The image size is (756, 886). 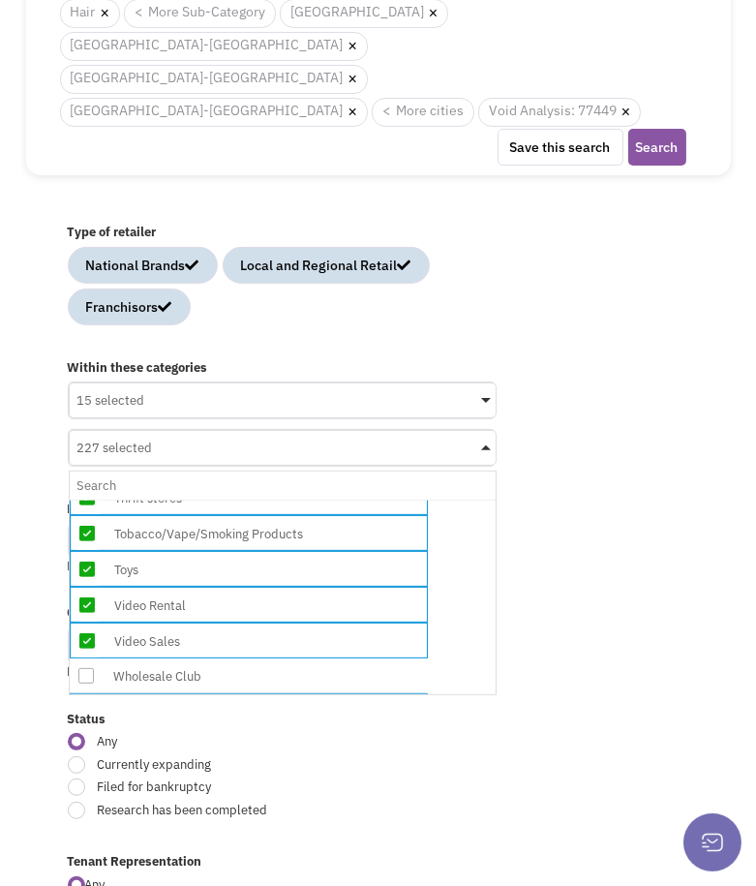 What do you see at coordinates (114, 671) in the screenshot?
I see `span: Example: Target` at bounding box center [114, 671].